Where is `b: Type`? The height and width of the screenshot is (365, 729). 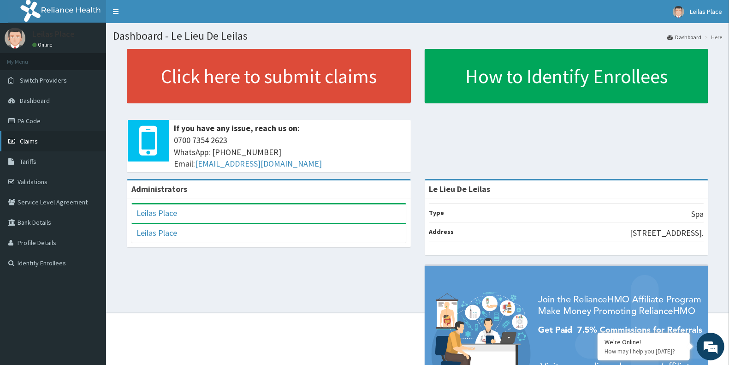 b: Type is located at coordinates (436, 212).